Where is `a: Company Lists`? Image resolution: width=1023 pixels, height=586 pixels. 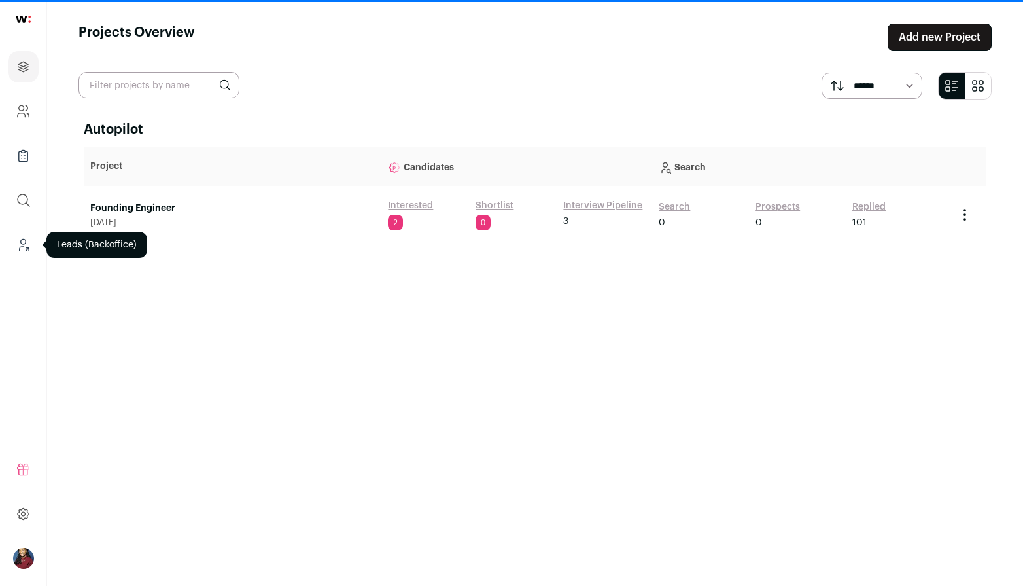 a: Company Lists is located at coordinates (23, 156).